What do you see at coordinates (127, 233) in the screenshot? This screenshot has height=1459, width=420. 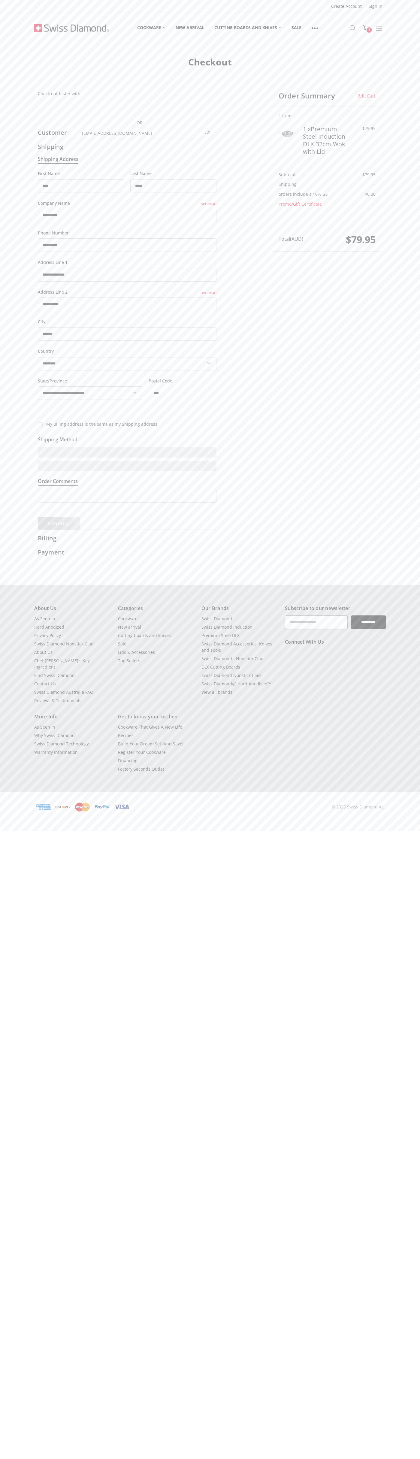 I see `label: Phone Number` at bounding box center [127, 233].